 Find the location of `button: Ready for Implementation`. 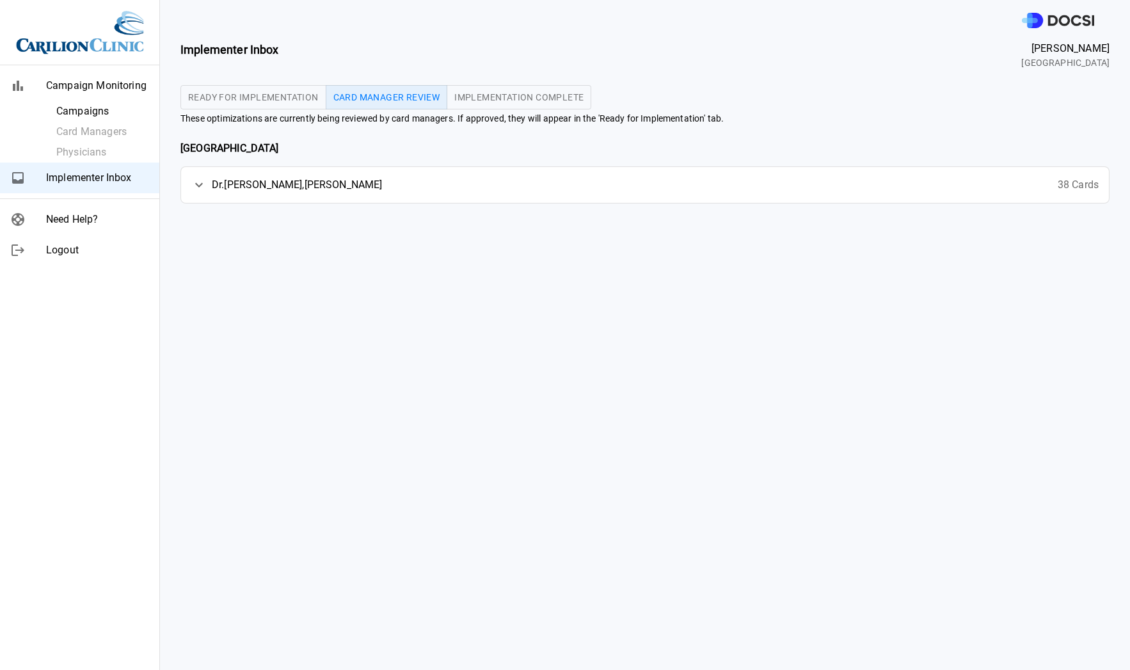

button: Ready for Implementation is located at coordinates (253, 97).